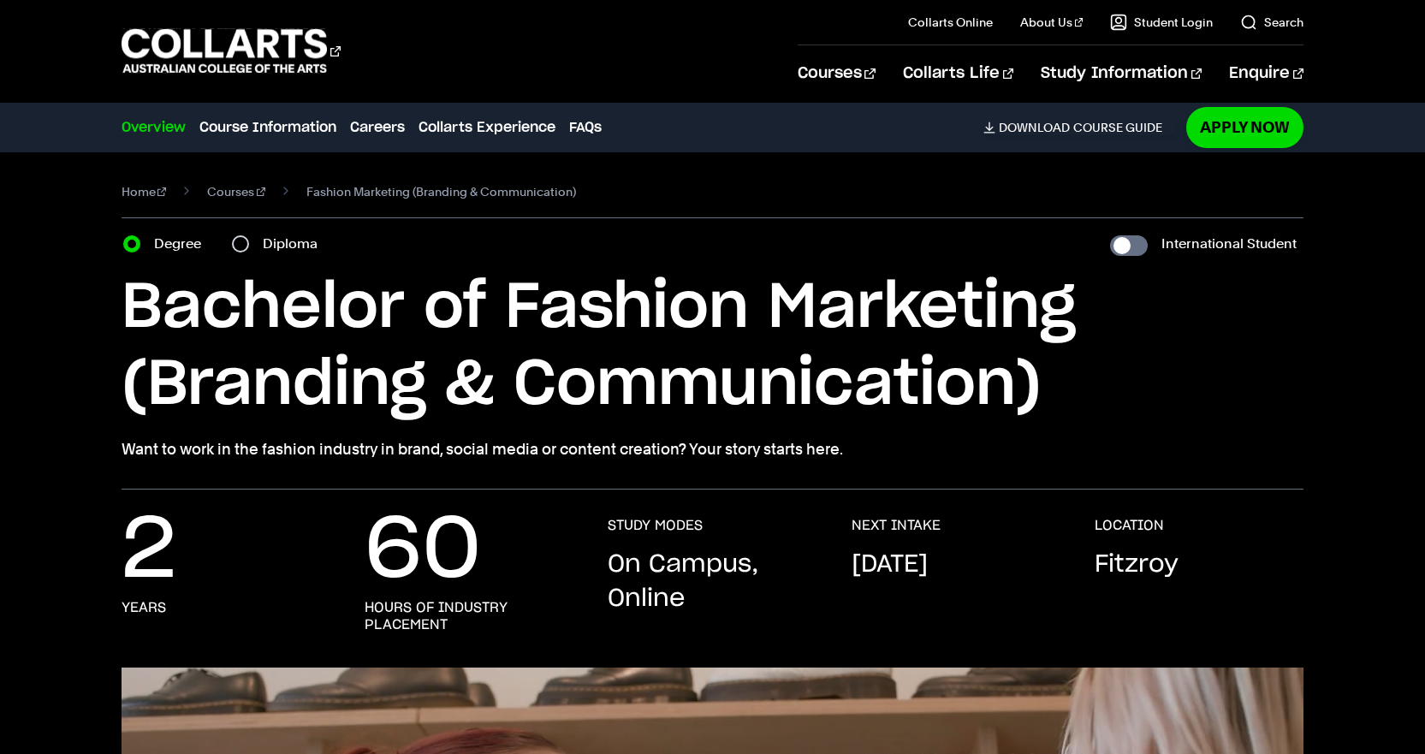 The width and height of the screenshot is (1425, 754). I want to click on a: Apply Now, so click(1245, 127).